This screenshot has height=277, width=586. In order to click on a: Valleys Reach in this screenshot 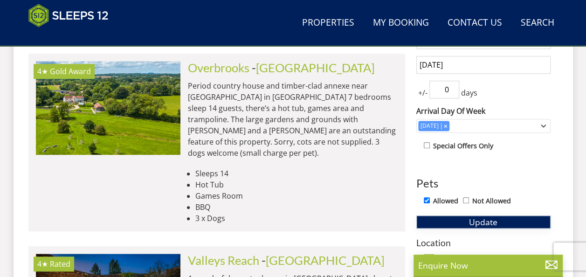, I will do `click(223, 260)`.